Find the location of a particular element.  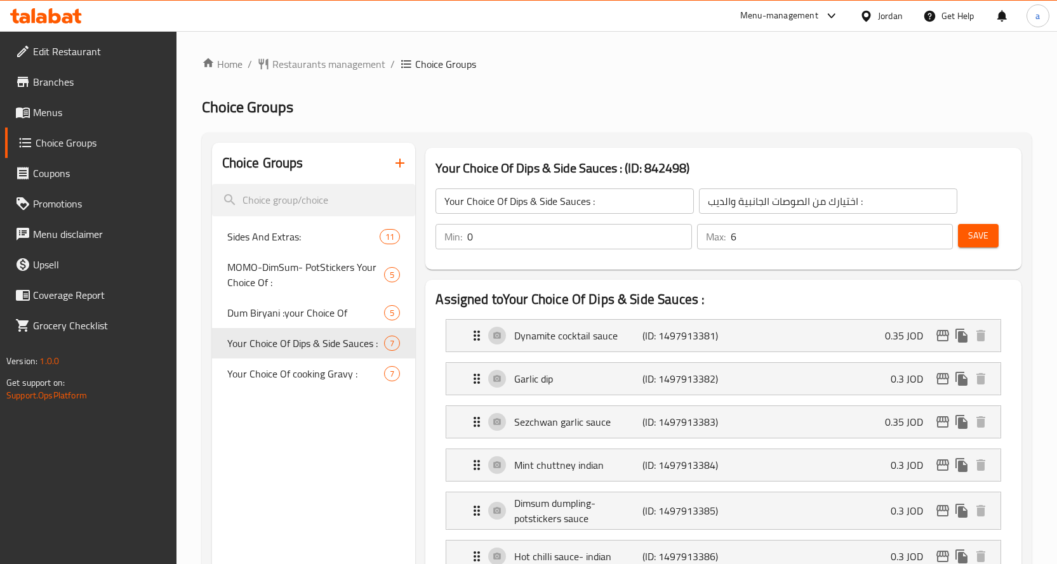

span: Version: is located at coordinates (22, 361).